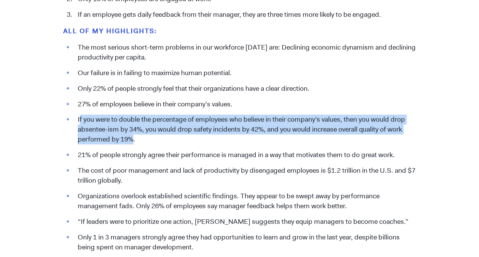 Image resolution: width=479 pixels, height=257 pixels. What do you see at coordinates (244, 201) in the screenshot?
I see `li: Organizations overlook established scientific findings. They appear to be swept away by performan...` at bounding box center [244, 201].